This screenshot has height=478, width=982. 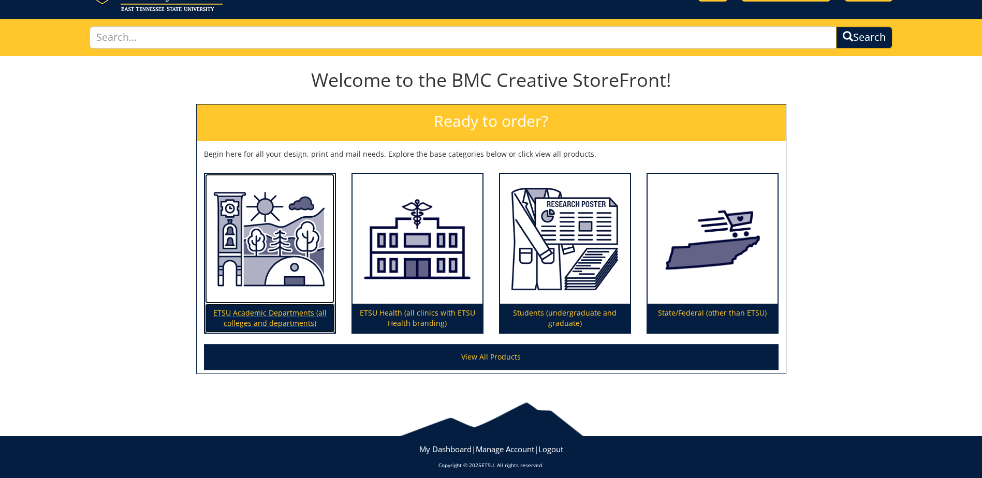 What do you see at coordinates (270, 239) in the screenshot?
I see `img: ETSU Academic Departments (all colleges and departments)` at bounding box center [270, 239].